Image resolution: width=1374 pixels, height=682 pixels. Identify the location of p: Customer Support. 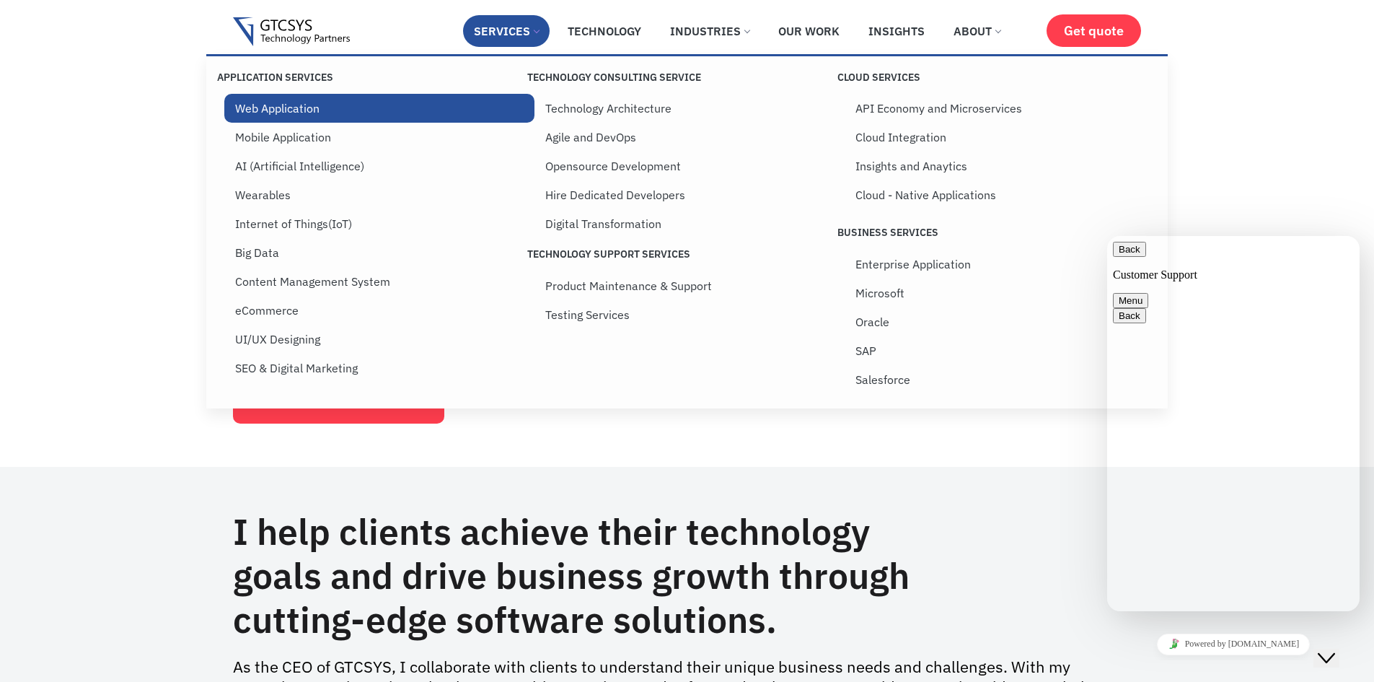
(126, 39).